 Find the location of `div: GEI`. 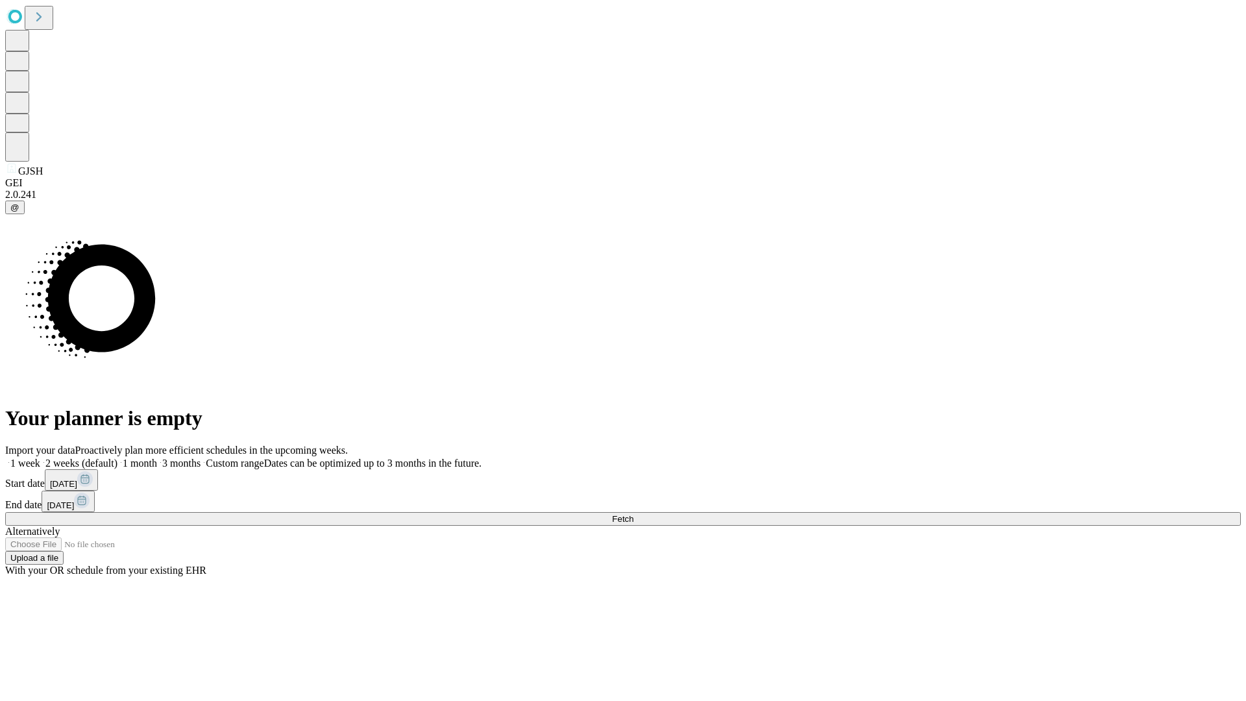

div: GEI is located at coordinates (623, 183).